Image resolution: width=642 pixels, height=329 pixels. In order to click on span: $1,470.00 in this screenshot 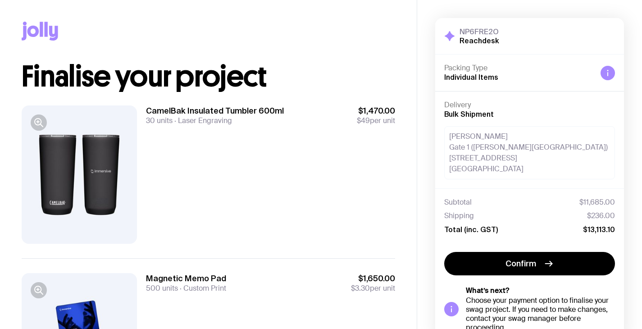, I will do `click(375, 111)`.